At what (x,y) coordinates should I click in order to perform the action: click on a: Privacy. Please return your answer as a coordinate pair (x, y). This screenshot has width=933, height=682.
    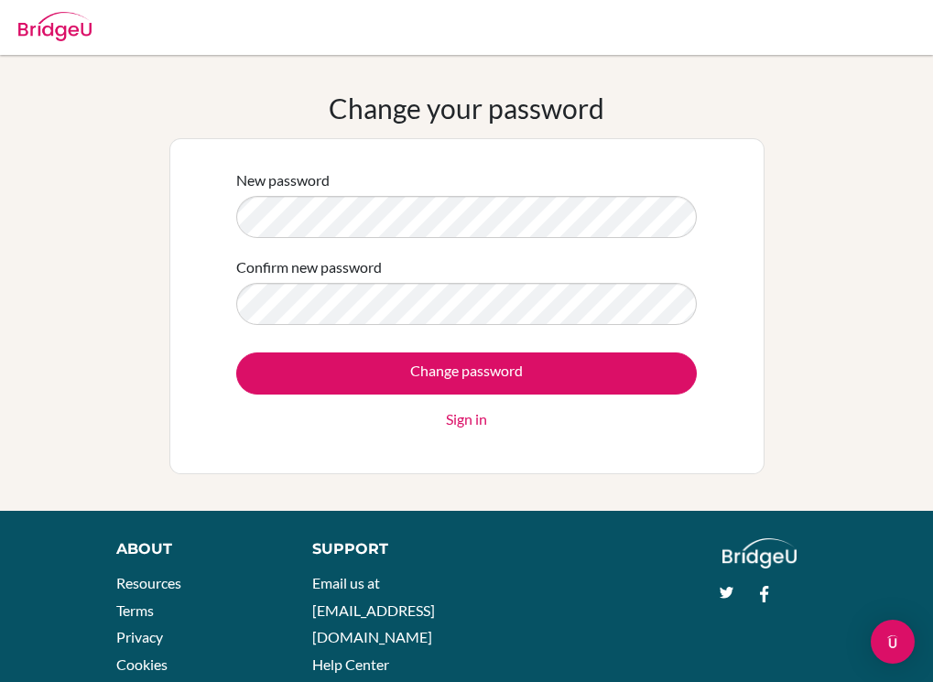
    Looking at the image, I should click on (139, 637).